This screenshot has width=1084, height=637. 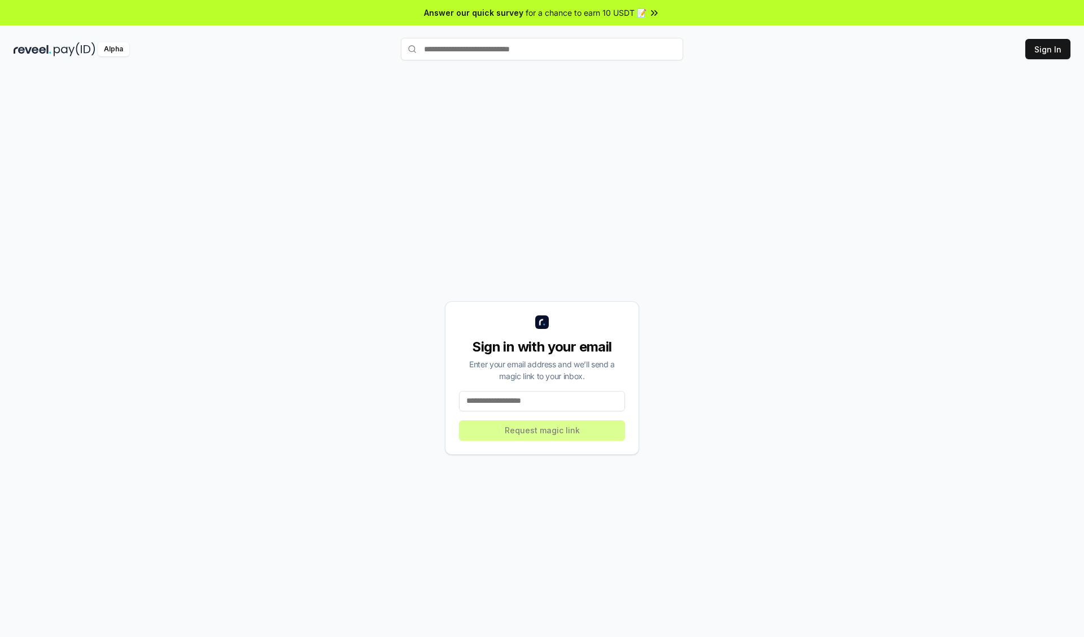 I want to click on img: logo_small, so click(x=542, y=322).